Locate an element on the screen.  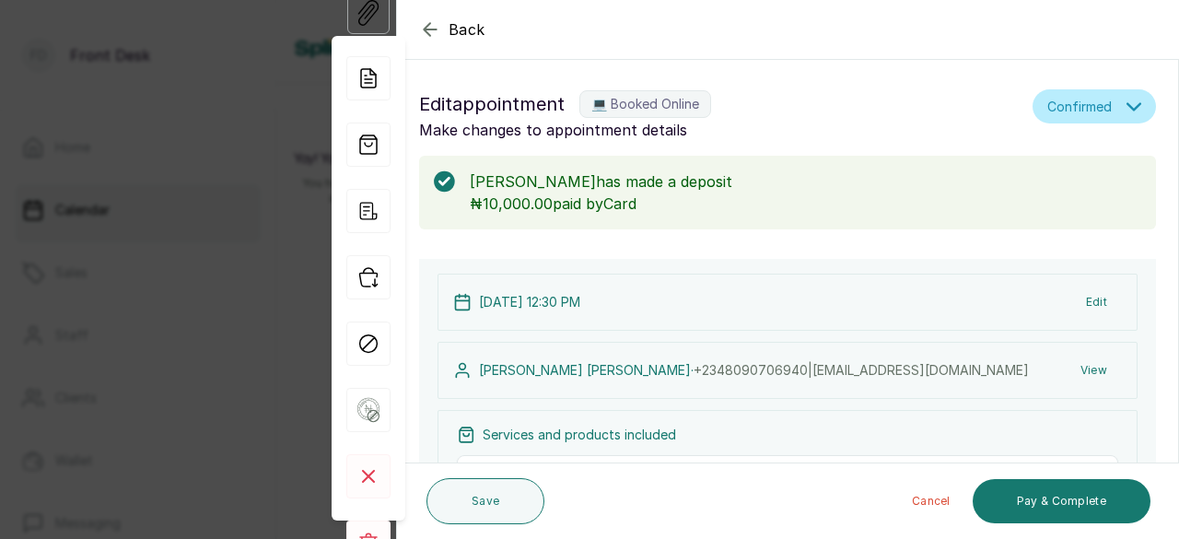
span: Edit appointment is located at coordinates (492, 104).